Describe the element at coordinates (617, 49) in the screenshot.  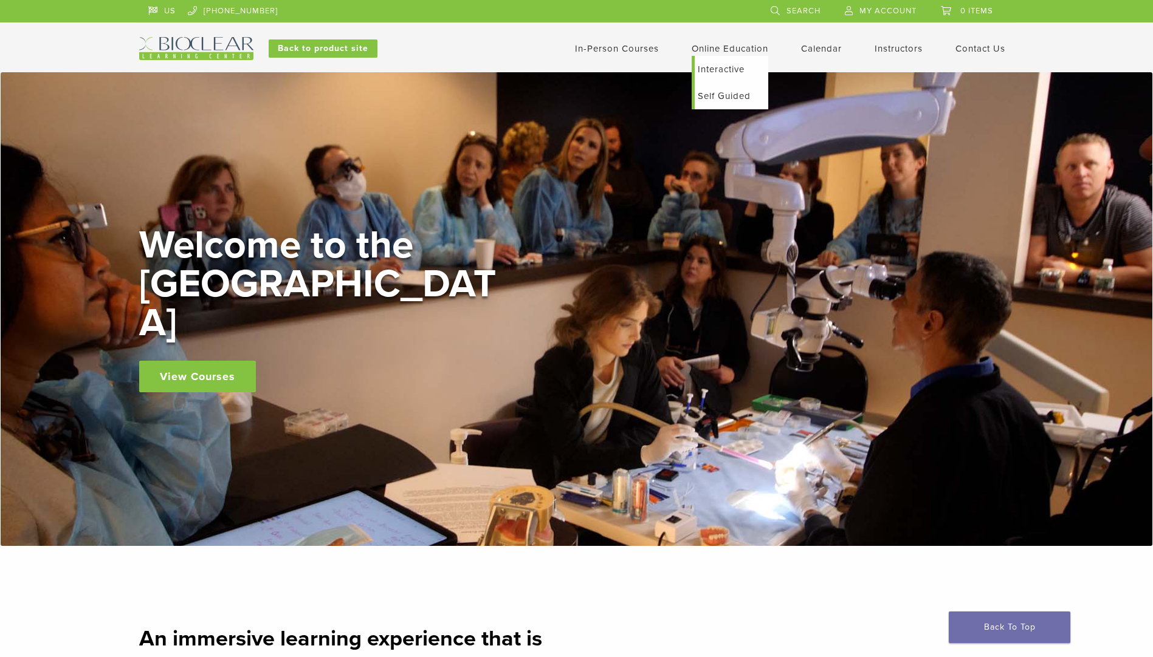
I see `a: In-Person Courses` at that location.